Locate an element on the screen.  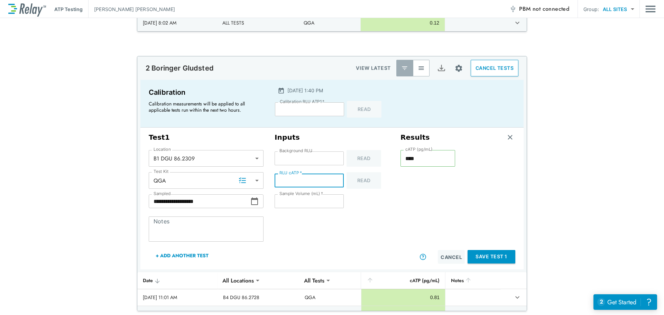
p: Calibration measurements will be applied to all applicable tests run within the next two hours. is located at coordinates (204, 107).